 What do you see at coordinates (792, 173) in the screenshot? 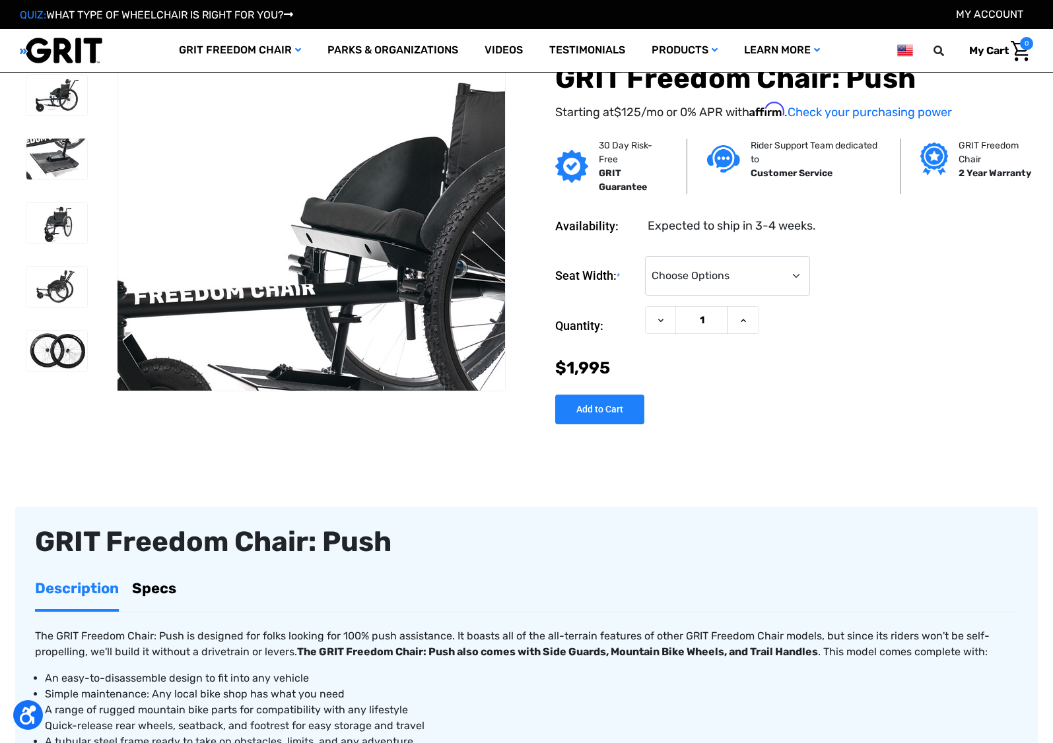
I see `strong: Customer Service` at bounding box center [792, 173].